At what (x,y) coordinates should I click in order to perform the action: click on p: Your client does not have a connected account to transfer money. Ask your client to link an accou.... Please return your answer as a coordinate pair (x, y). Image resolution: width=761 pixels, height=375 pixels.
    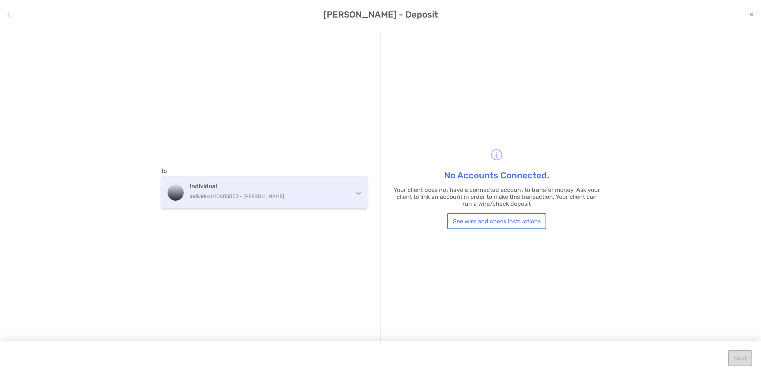
    Looking at the image, I should click on (496, 197).